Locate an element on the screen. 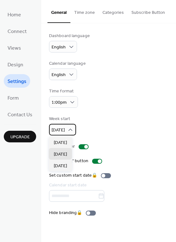  div: Time format is located at coordinates (63, 91).